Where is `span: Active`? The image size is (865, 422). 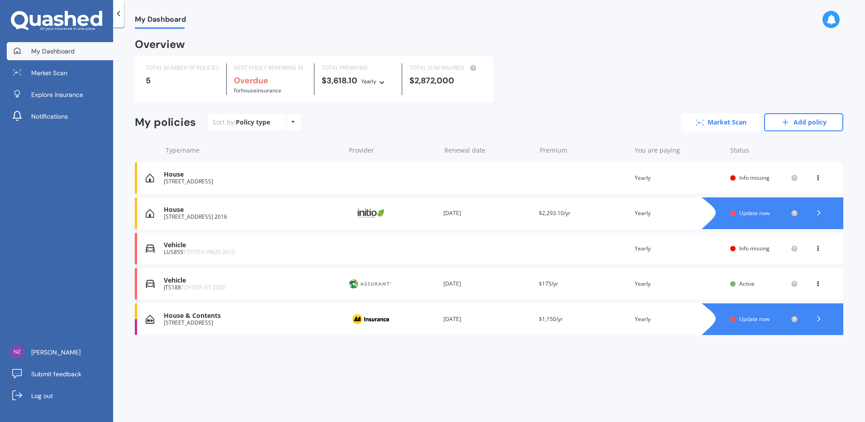
span: Active is located at coordinates (747, 283).